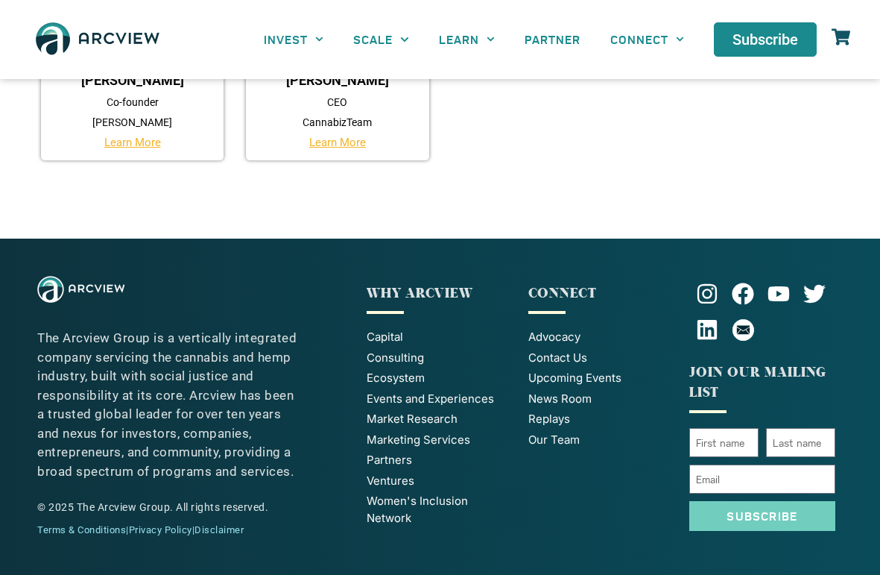 The image size is (880, 575). I want to click on a: Capital, so click(440, 337).